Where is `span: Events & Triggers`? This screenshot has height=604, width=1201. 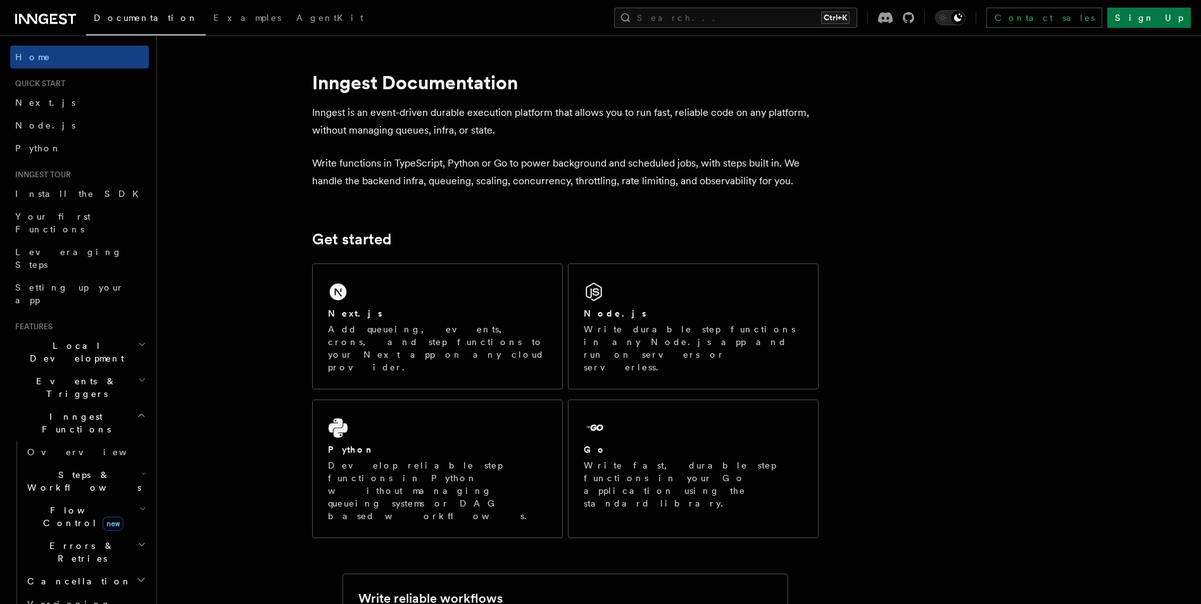 span: Events & Triggers is located at coordinates (74, 387).